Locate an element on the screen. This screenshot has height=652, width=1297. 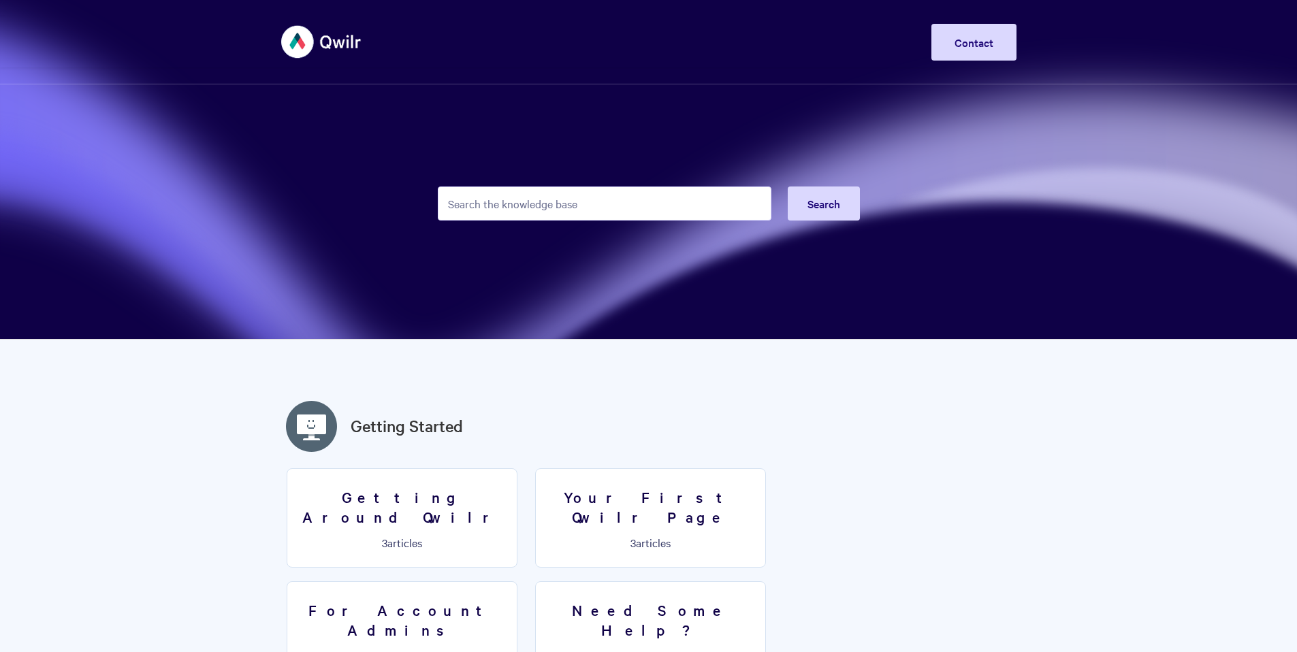
a: Your First Qwilr Page 3articles is located at coordinates (650, 518).